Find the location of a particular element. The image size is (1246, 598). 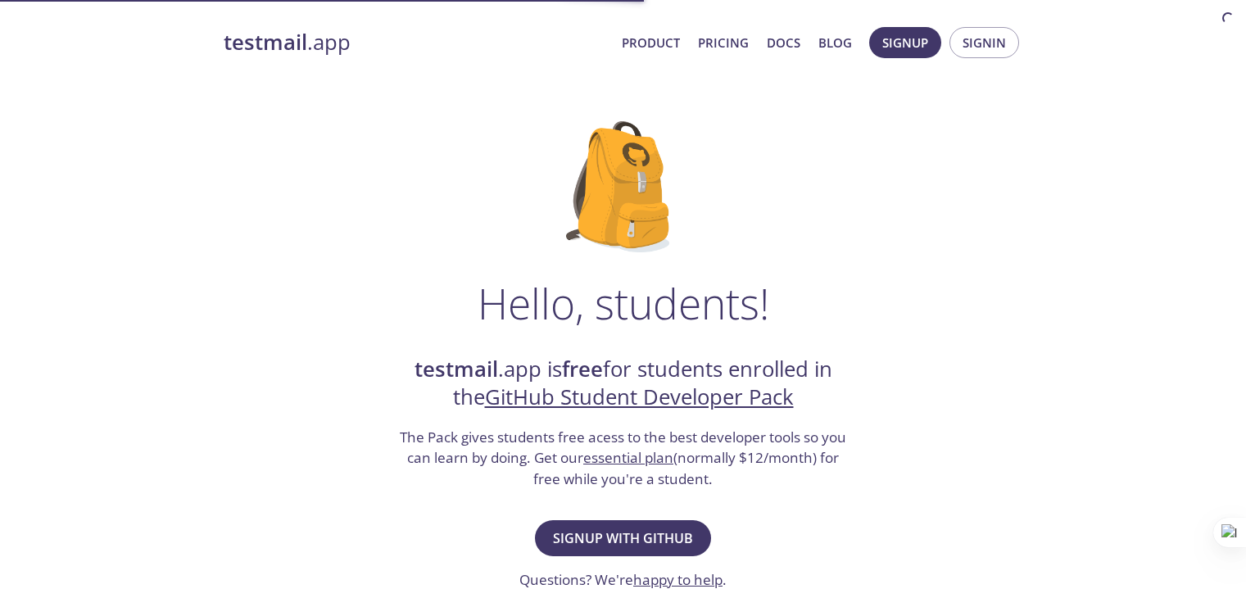

span: Signup is located at coordinates (905, 43).